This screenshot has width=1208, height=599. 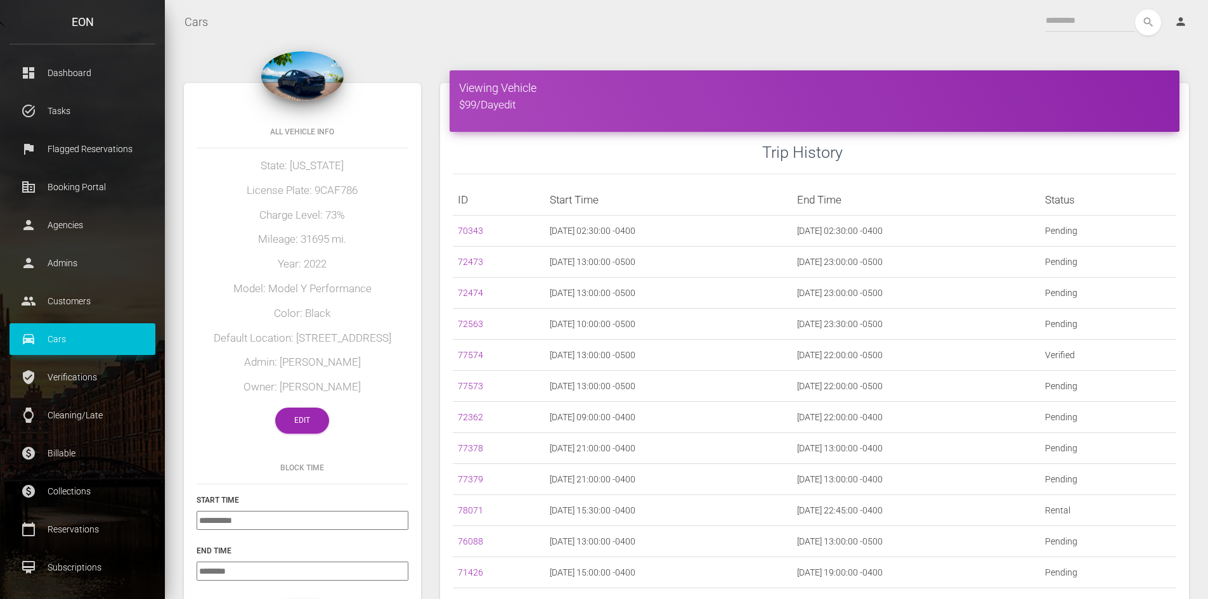 What do you see at coordinates (82, 529) in the screenshot?
I see `a: calendar_today Reservations` at bounding box center [82, 529].